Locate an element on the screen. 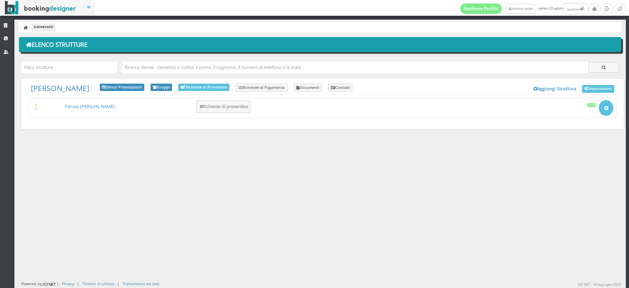 This screenshot has height=288, width=629. a: Elenco Prenotazioni is located at coordinates (122, 88).